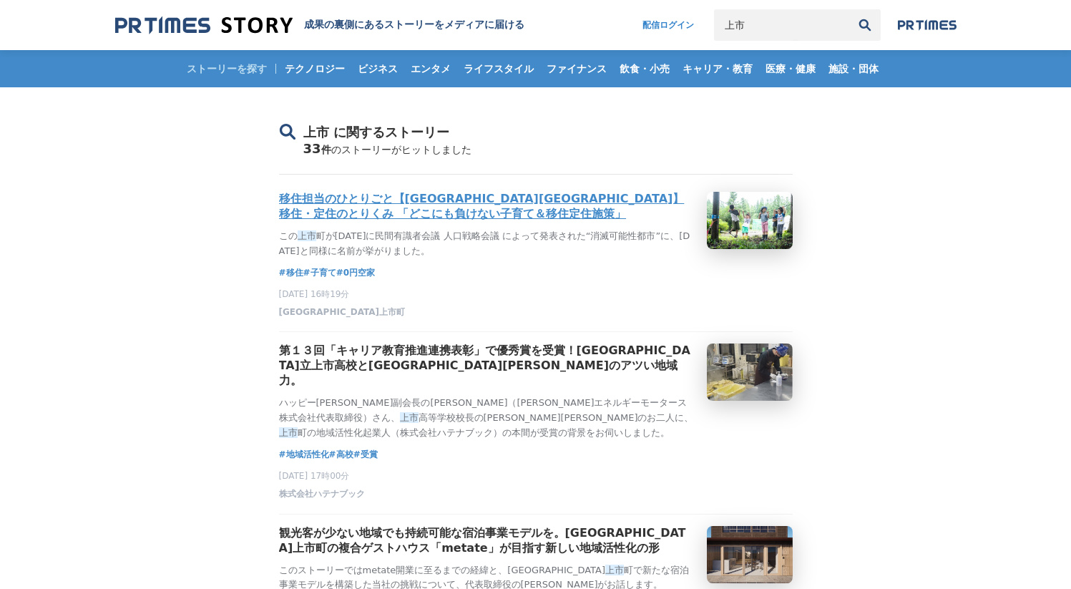 The height and width of the screenshot is (589, 1071). What do you see at coordinates (378, 69) in the screenshot?
I see `span: ビジネス` at bounding box center [378, 69].